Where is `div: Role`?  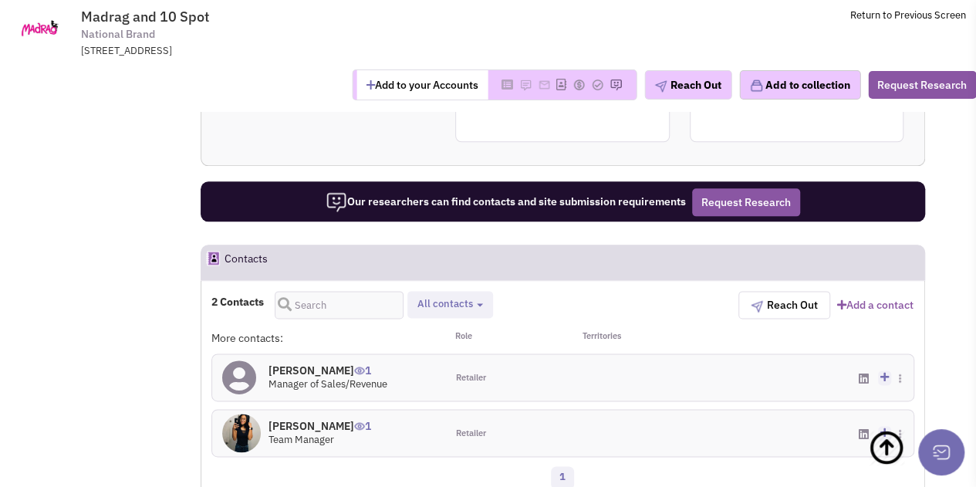 div: Role is located at coordinates (504, 338).